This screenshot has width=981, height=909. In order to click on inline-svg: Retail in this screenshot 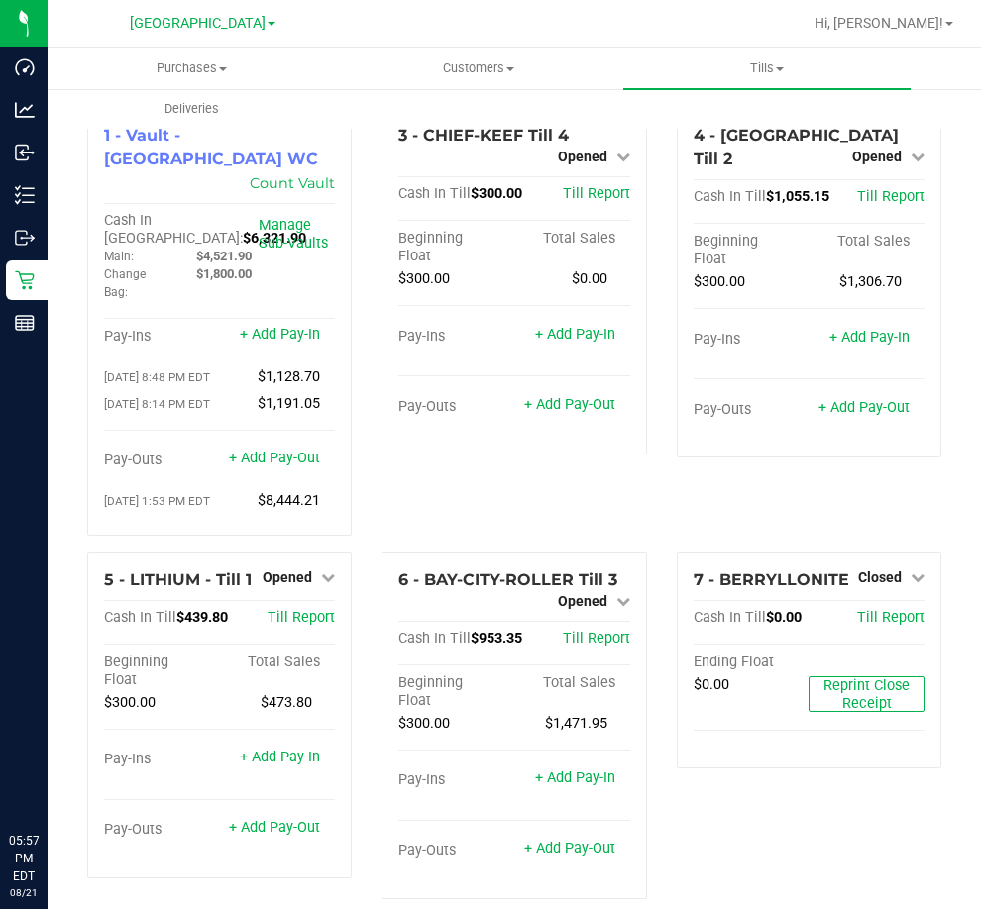, I will do `click(25, 280)`.